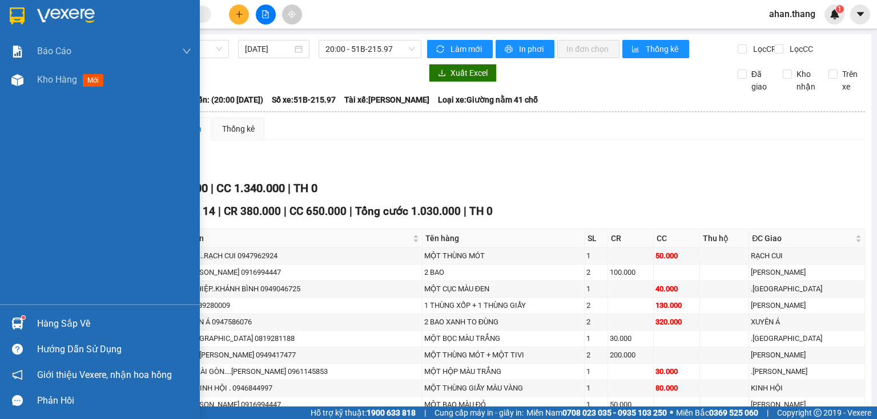  I want to click on span: printer, so click(509, 50).